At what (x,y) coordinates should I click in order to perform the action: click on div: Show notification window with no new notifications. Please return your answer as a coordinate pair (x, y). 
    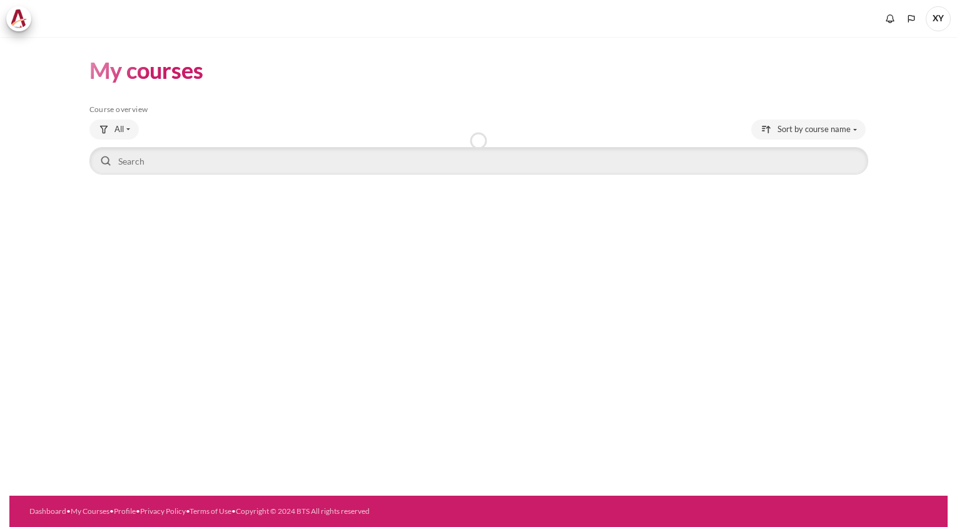
    Looking at the image, I should click on (891, 19).